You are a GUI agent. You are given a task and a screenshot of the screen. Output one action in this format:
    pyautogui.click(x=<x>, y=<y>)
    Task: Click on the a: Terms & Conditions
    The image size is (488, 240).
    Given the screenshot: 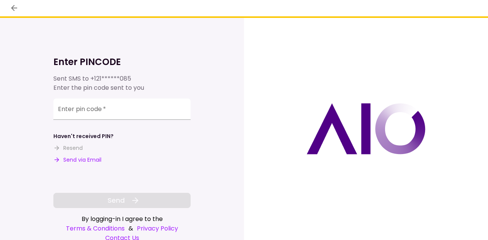 What is the action you would take?
    pyautogui.click(x=95, y=229)
    